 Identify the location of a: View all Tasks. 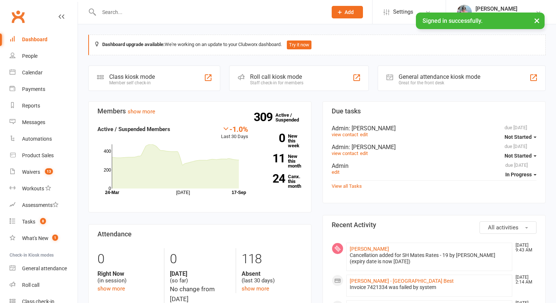
(347, 186).